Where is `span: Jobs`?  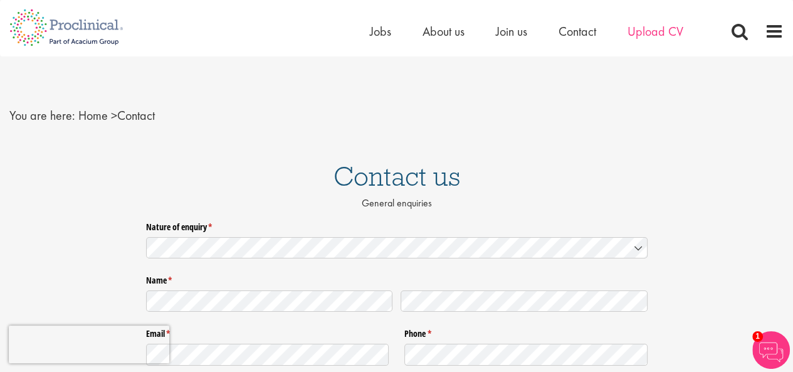 span: Jobs is located at coordinates (380, 31).